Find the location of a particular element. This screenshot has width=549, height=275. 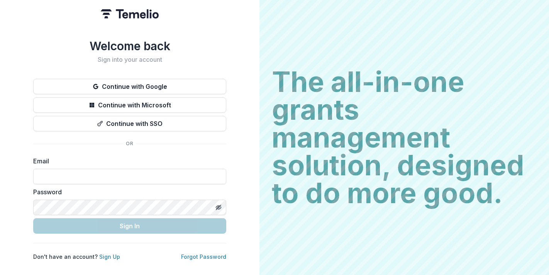

a: Forgot Password is located at coordinates (203, 256).